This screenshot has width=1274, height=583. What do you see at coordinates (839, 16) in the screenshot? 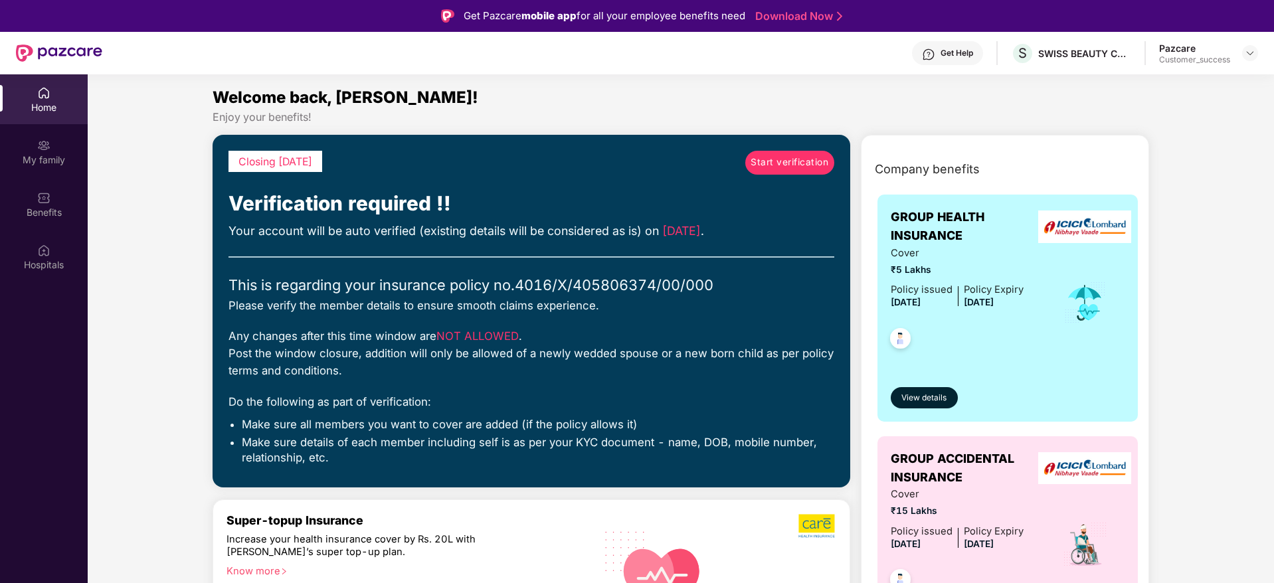
I see `img: Stroke` at bounding box center [839, 16].